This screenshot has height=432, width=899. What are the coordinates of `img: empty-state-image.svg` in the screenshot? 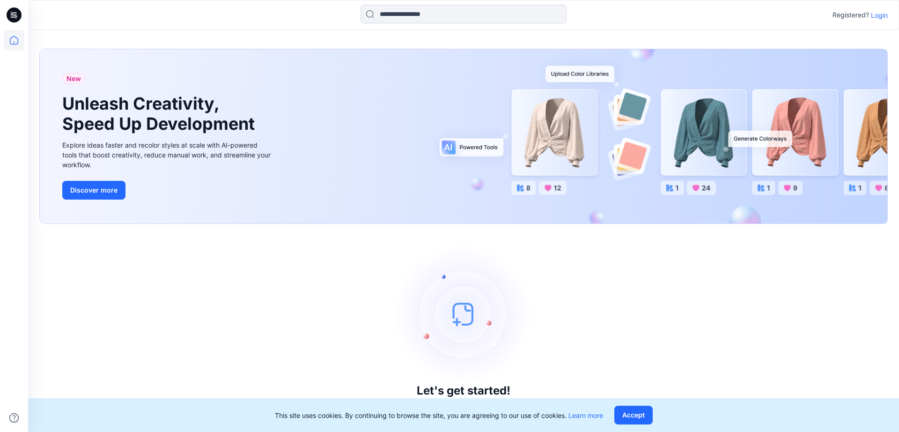 It's located at (464, 314).